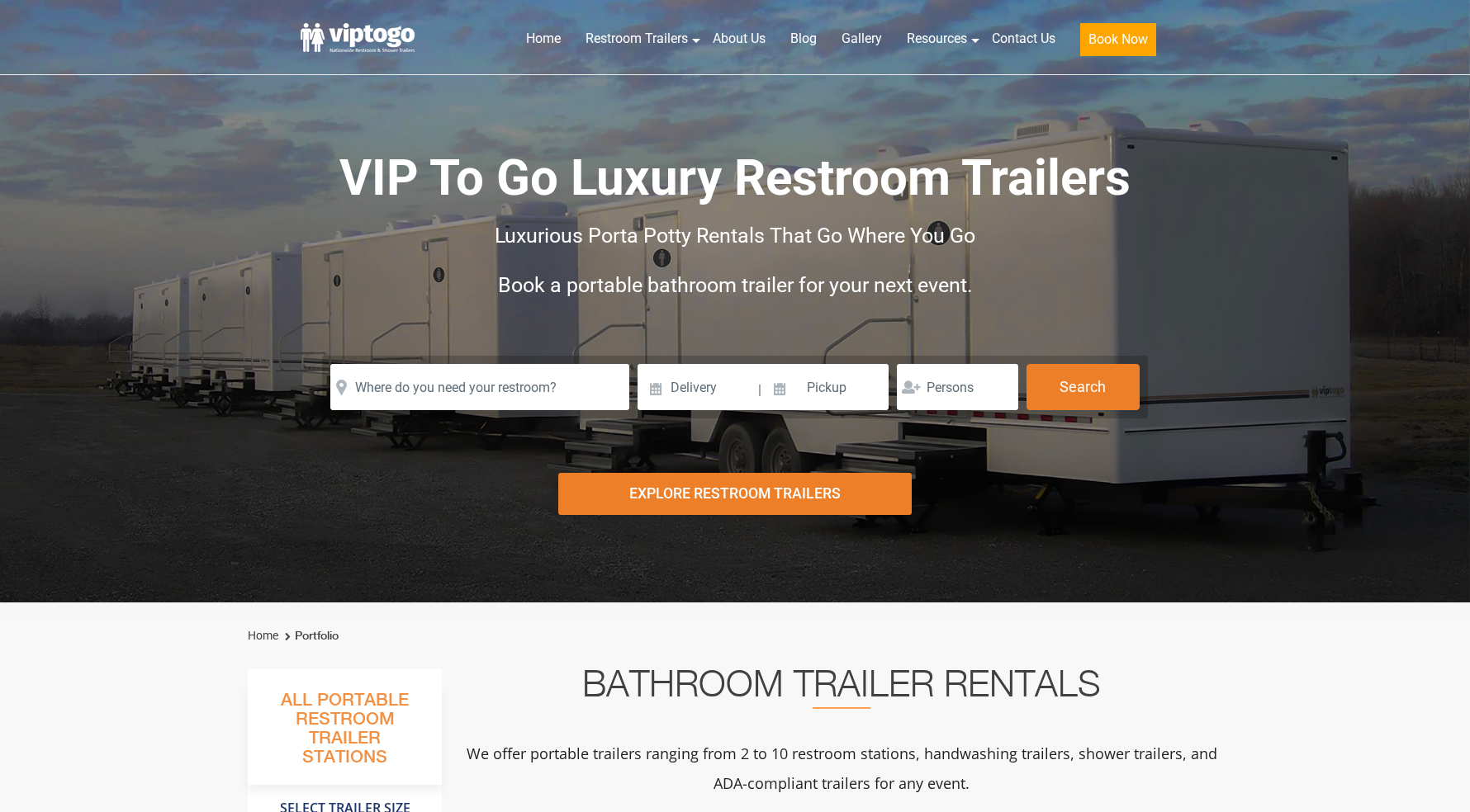 This screenshot has width=1470, height=812. Describe the element at coordinates (803, 39) in the screenshot. I see `a: Blog` at that location.